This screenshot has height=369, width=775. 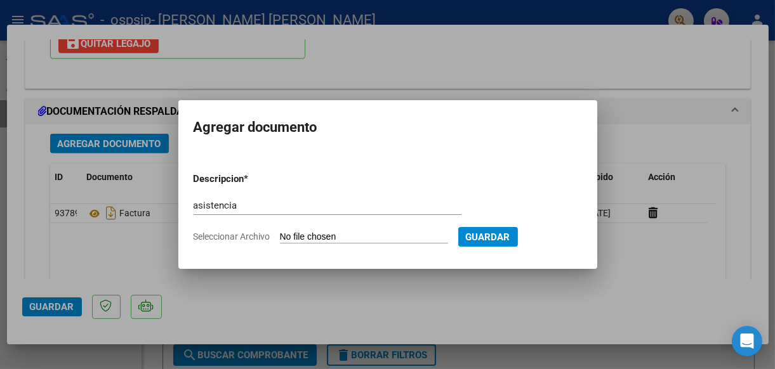 What do you see at coordinates (388, 128) in the screenshot?
I see `h2: Agregar documento` at bounding box center [388, 128].